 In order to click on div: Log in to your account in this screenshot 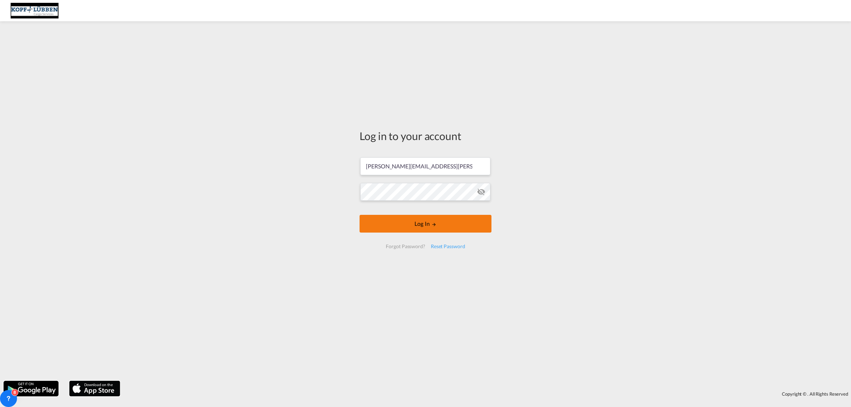, I will do `click(426, 136)`.